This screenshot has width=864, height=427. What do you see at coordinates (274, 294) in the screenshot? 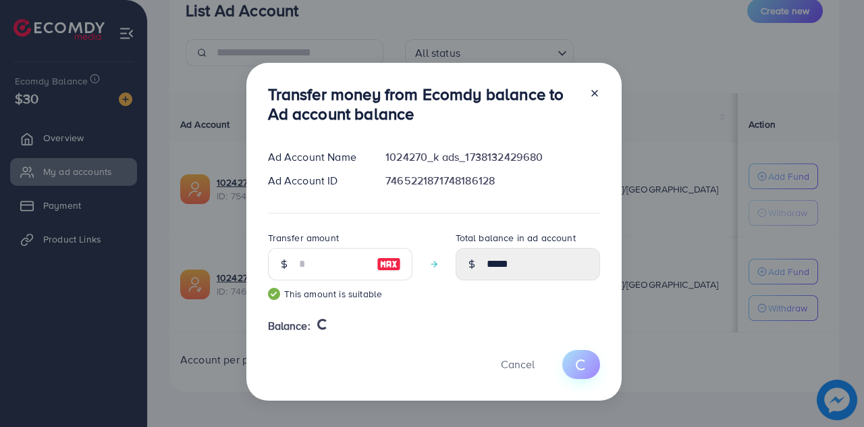
I see `img: guide` at bounding box center [274, 294].